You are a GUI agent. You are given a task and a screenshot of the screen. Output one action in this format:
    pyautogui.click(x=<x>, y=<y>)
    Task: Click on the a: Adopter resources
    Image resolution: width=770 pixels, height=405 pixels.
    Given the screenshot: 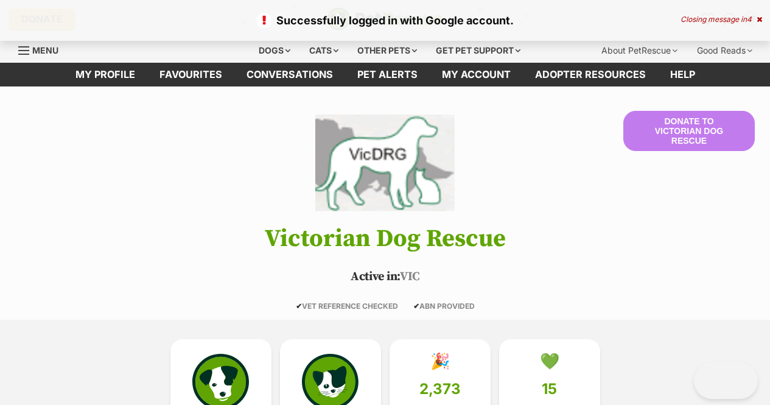 What is the action you would take?
    pyautogui.click(x=591, y=74)
    